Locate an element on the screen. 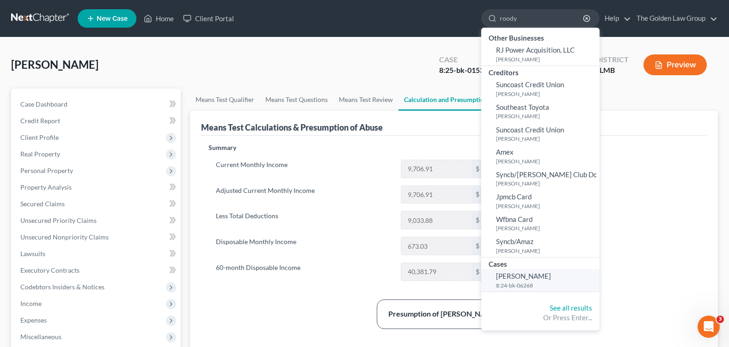 The image size is (729, 347). a: Means Test Questions is located at coordinates (296, 100).